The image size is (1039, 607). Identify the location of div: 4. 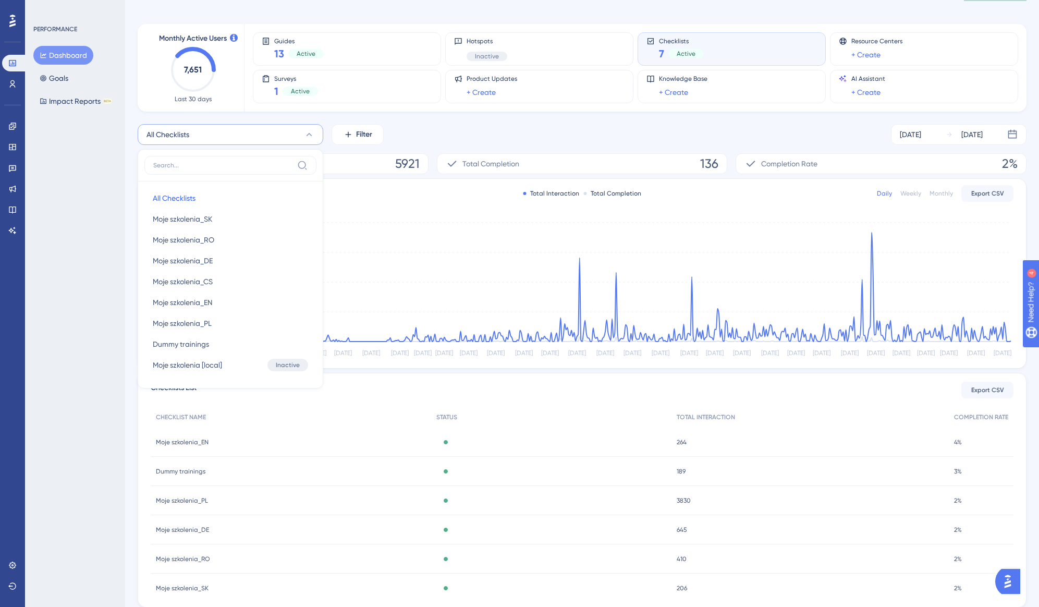
(74, 9).